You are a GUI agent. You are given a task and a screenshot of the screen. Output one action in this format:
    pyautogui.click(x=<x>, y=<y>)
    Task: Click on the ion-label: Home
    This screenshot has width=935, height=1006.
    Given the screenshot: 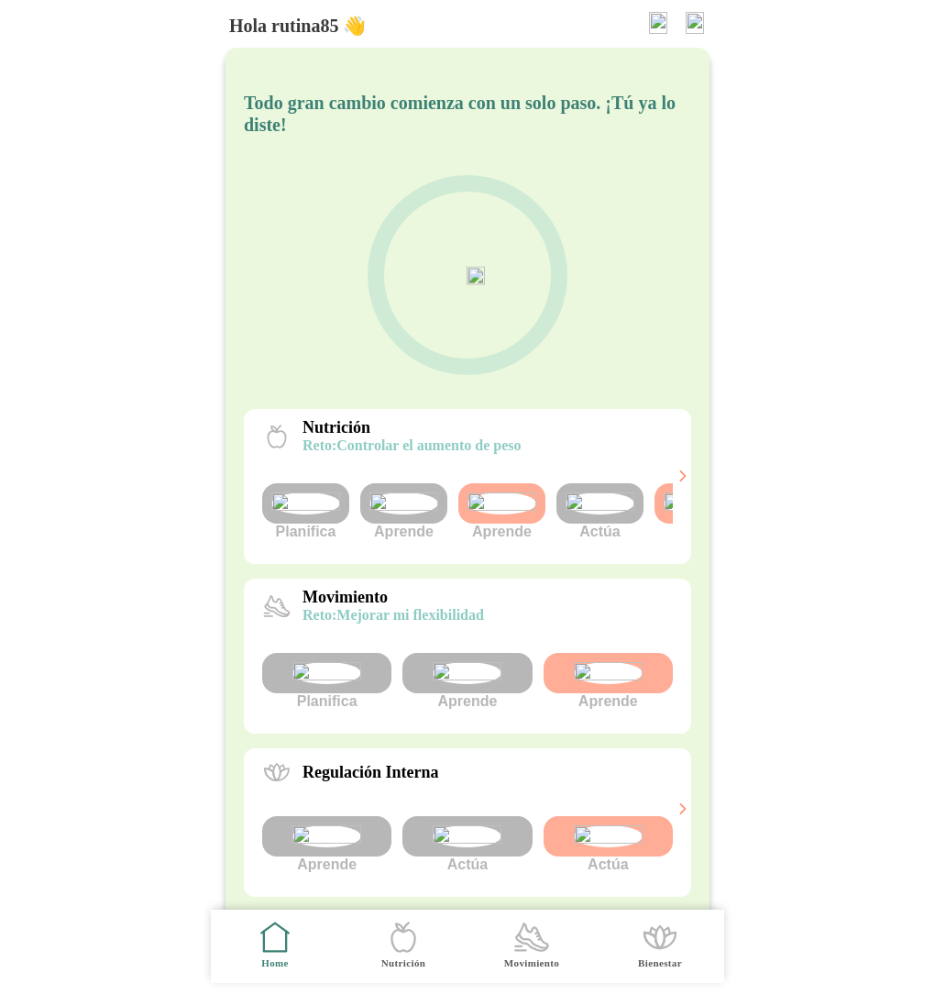 What is the action you would take?
    pyautogui.click(x=275, y=962)
    